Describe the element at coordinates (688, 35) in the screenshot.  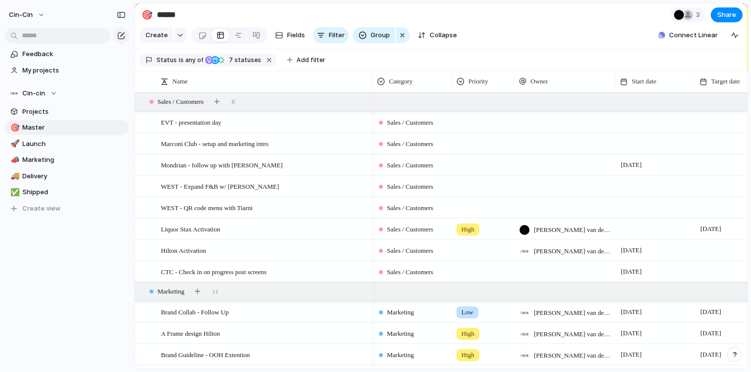
I see `button: Connect Linear` at that location.